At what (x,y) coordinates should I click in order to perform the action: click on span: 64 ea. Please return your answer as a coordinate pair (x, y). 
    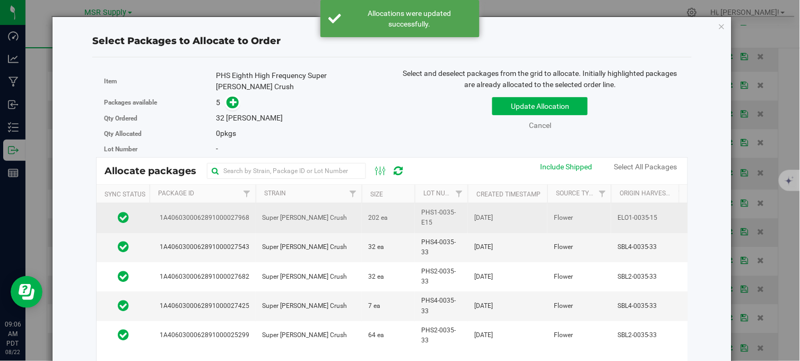
    Looking at the image, I should click on (376, 335).